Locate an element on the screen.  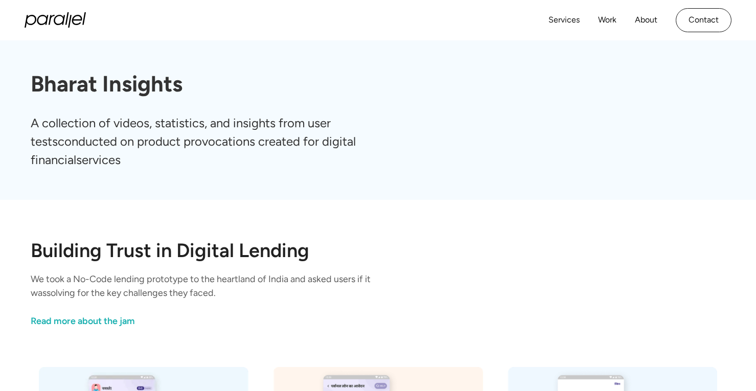
p: A collection of videos, statistics, and insights from user testsconducted on product provocations... is located at coordinates (213, 142).